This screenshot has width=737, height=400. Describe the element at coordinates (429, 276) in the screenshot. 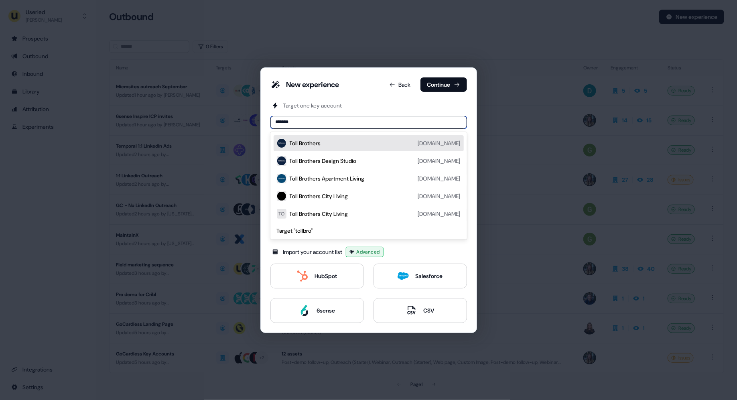

I see `div: Salesforce` at that location.